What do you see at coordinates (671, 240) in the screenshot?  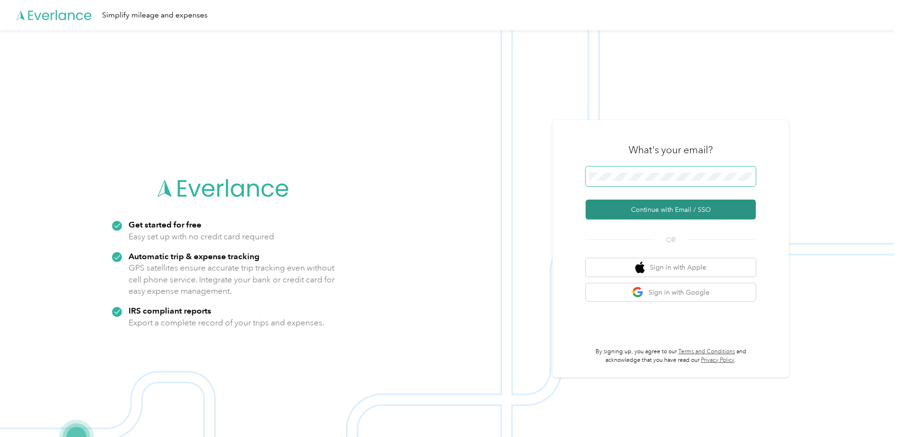 I see `span: OR` at bounding box center [671, 240].